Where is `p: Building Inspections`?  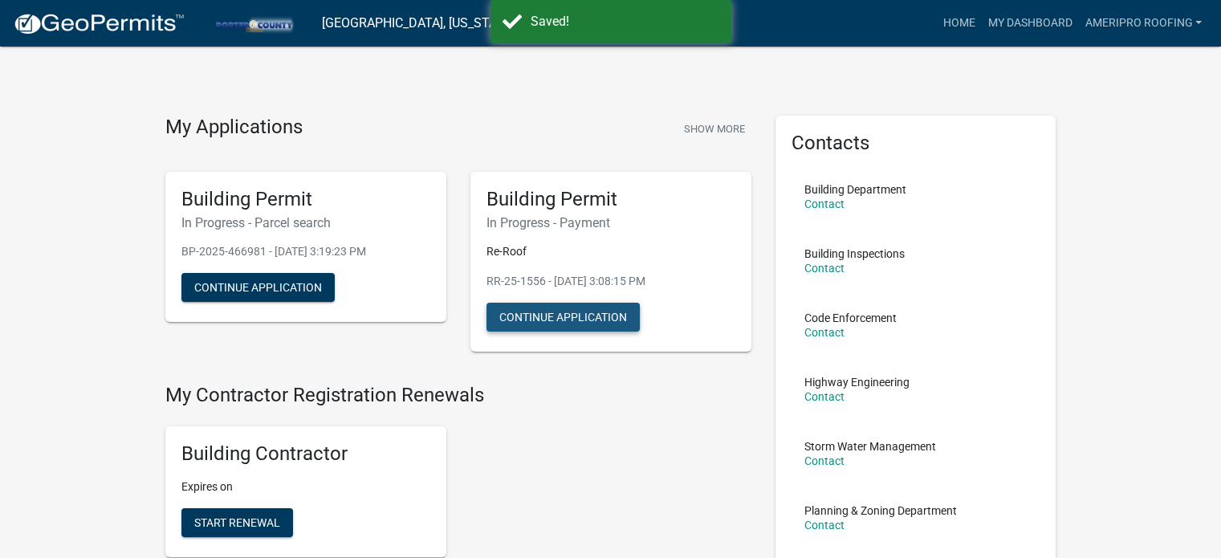
p: Building Inspections is located at coordinates (854, 254).